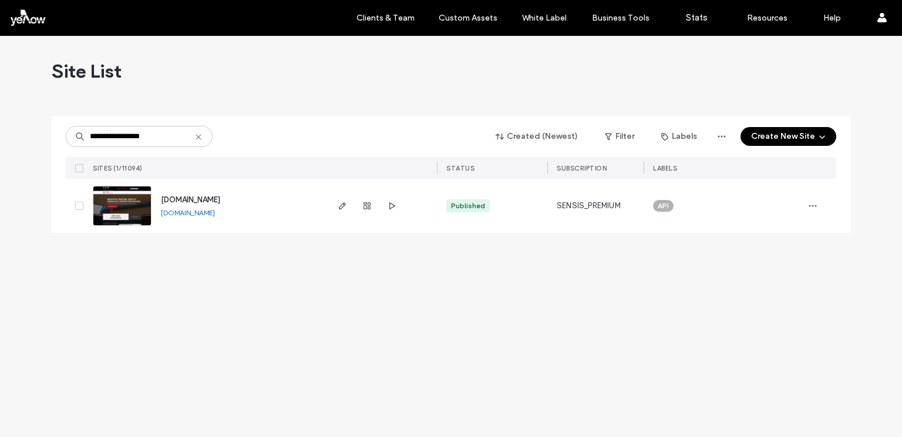 The height and width of the screenshot is (437, 902). Describe the element at coordinates (665, 168) in the screenshot. I see `span: LABELS` at that location.